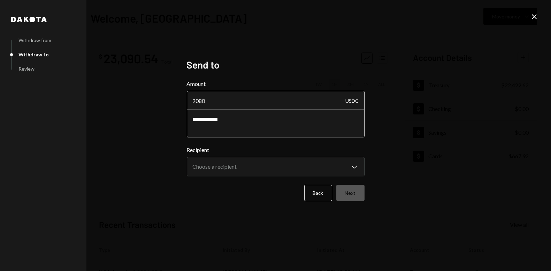  What do you see at coordinates (276, 84) in the screenshot?
I see `label: Amount` at bounding box center [276, 84].